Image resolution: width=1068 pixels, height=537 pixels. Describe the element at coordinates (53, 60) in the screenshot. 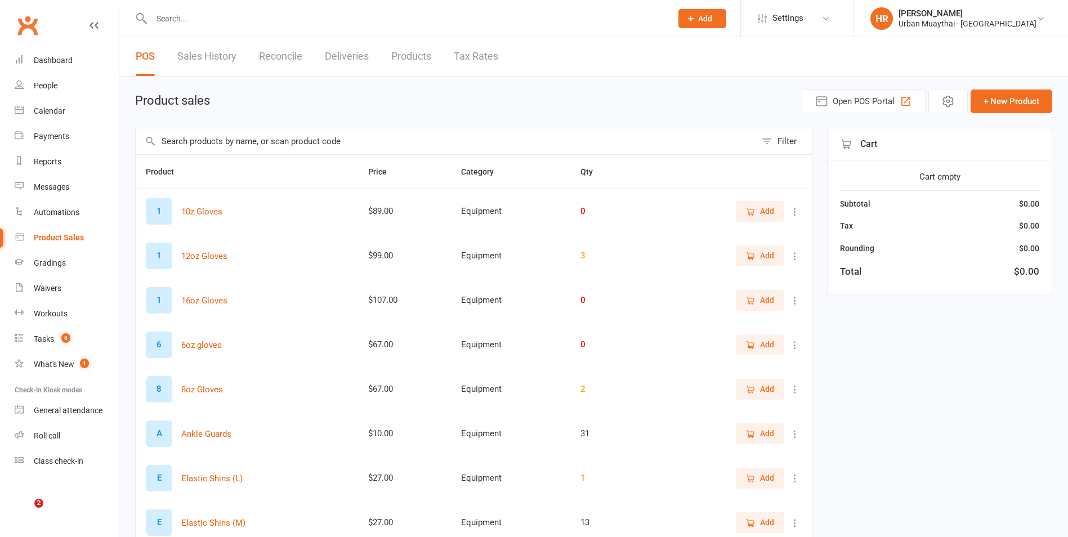

I see `div: Dashboard` at that location.